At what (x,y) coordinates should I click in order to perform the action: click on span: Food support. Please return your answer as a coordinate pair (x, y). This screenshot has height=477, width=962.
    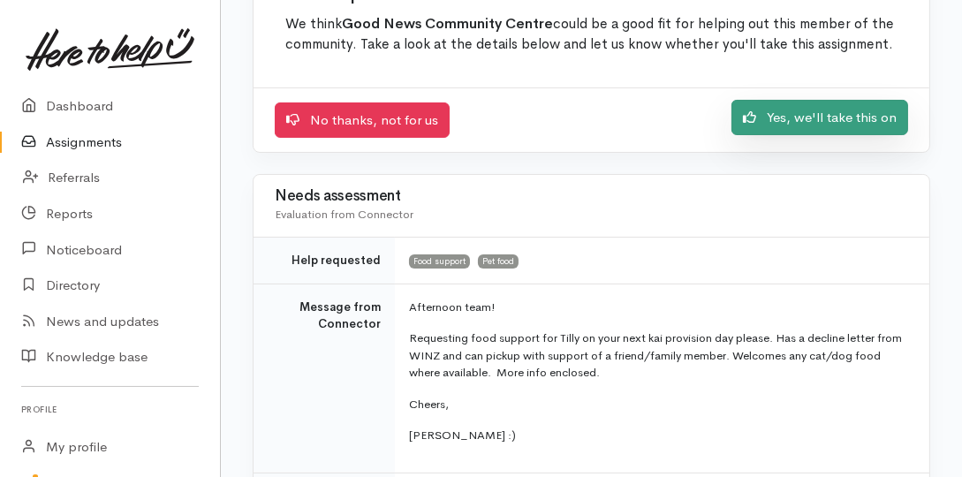
    Looking at the image, I should click on (439, 262).